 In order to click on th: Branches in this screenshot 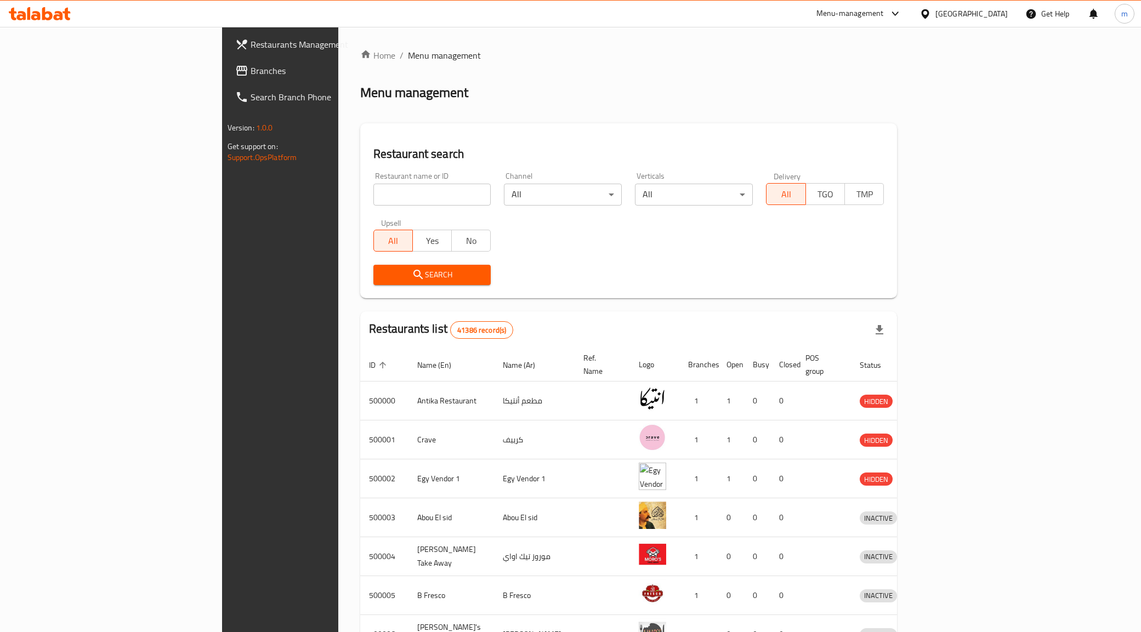, I will do `click(699, 365)`.